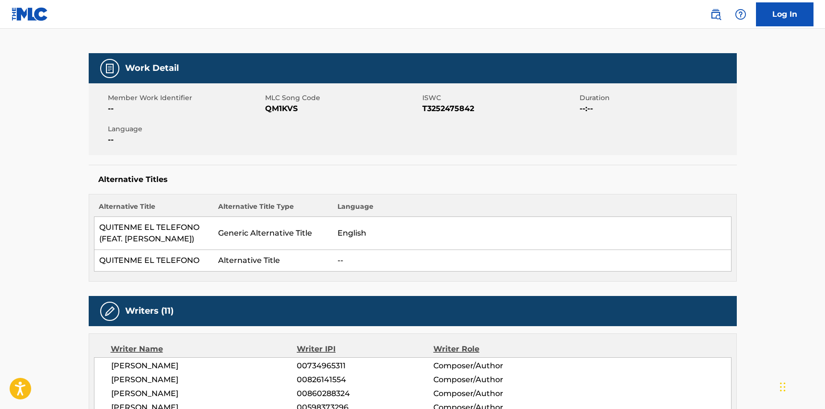  Describe the element at coordinates (153, 209) in the screenshot. I see `th: Alternative Title` at that location.